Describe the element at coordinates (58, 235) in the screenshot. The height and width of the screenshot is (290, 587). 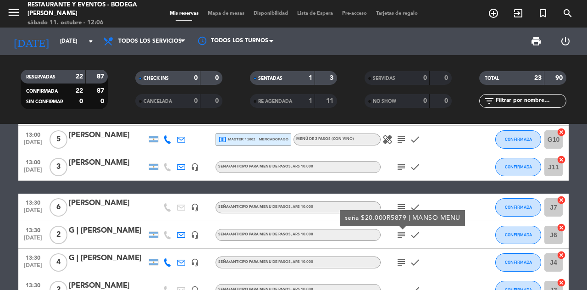
I see `span: 2` at that location.